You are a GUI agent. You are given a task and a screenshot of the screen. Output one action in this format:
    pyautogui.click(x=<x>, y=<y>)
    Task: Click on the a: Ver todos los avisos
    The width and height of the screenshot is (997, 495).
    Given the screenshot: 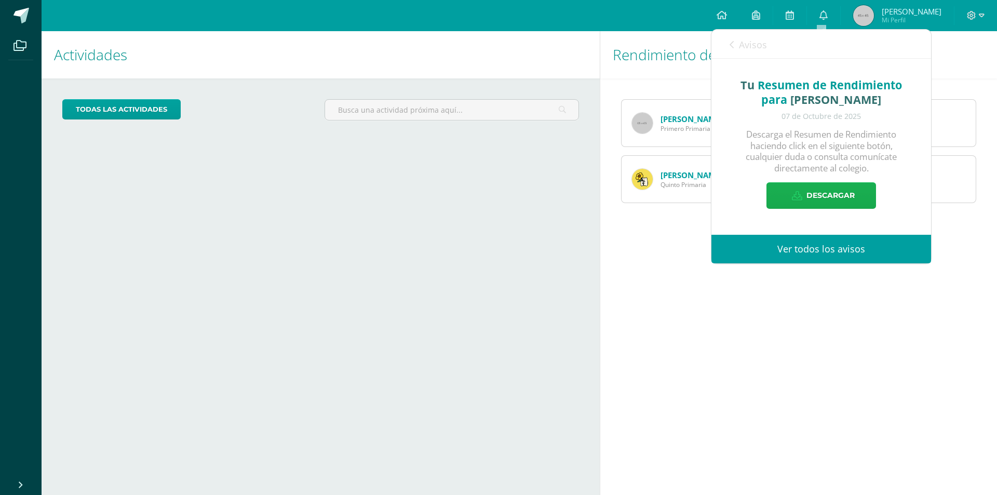 What is the action you would take?
    pyautogui.click(x=821, y=249)
    